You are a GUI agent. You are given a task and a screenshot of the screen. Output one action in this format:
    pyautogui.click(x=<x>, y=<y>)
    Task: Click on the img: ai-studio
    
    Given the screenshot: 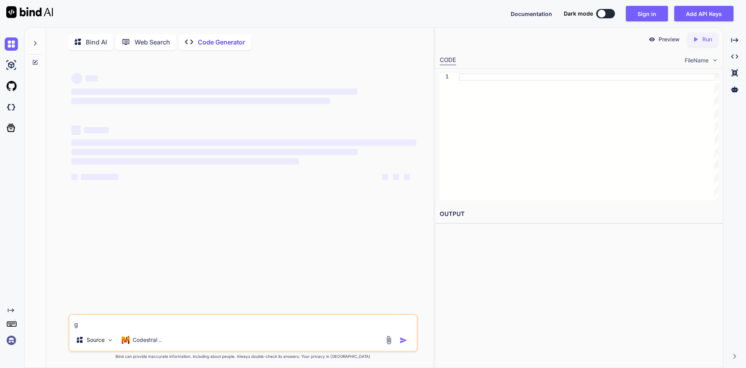 What is the action you would take?
    pyautogui.click(x=11, y=65)
    